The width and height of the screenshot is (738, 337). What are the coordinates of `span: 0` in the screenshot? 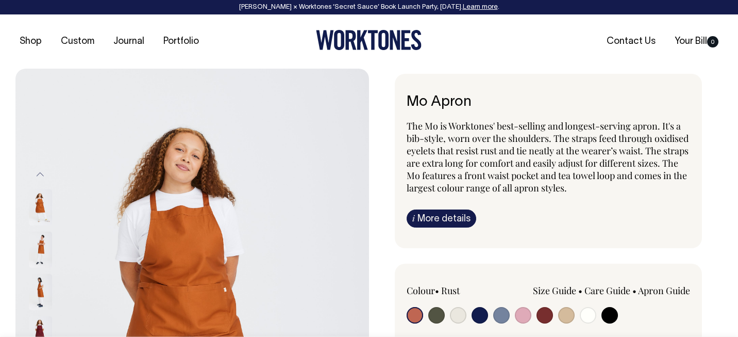 It's located at (713, 42).